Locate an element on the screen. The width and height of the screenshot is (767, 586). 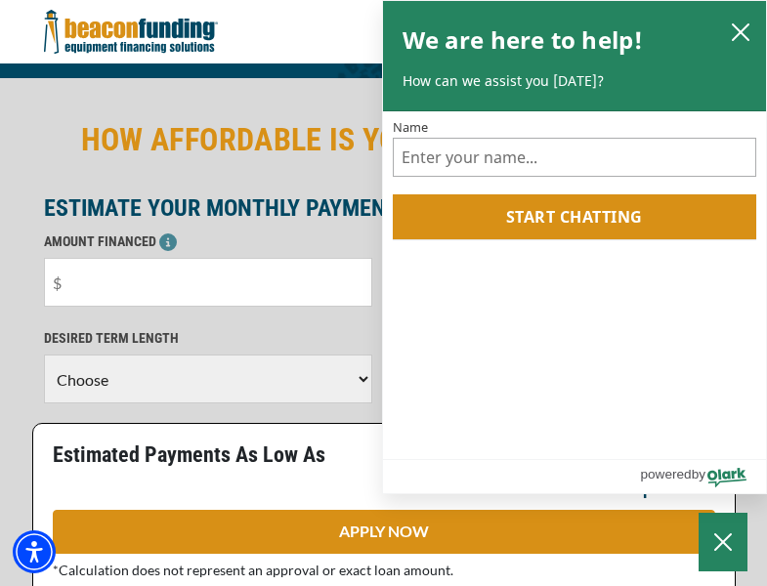
h2: HOW AFFORDABLE IS YOUR NEXT TOW TRUCK? is located at coordinates (384, 140).